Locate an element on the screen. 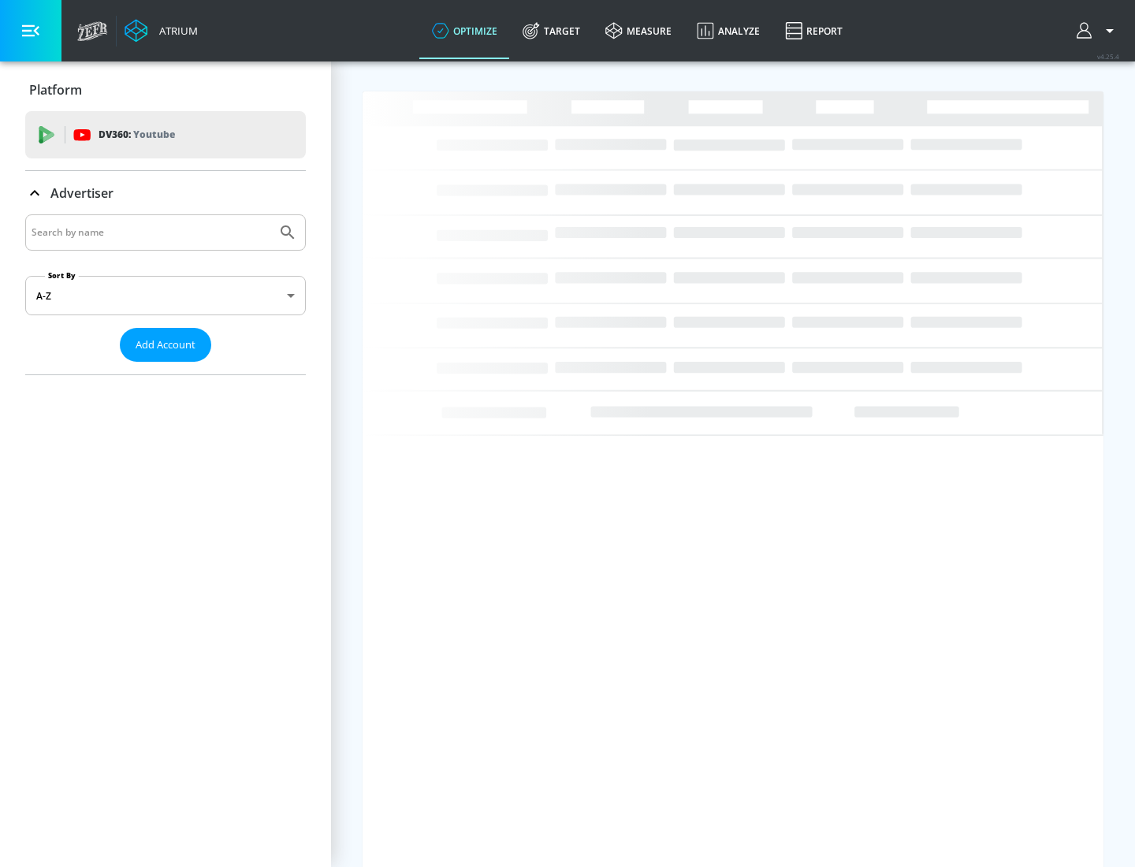 This screenshot has height=867, width=1135. label: Sort By is located at coordinates (61, 275).